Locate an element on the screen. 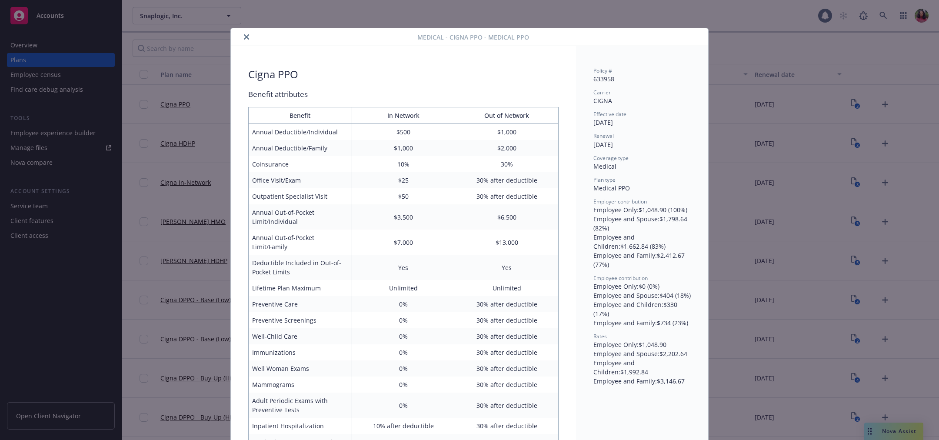 This screenshot has width=939, height=440. div: Employee and Spouse : $404 (18%) is located at coordinates (642, 295).